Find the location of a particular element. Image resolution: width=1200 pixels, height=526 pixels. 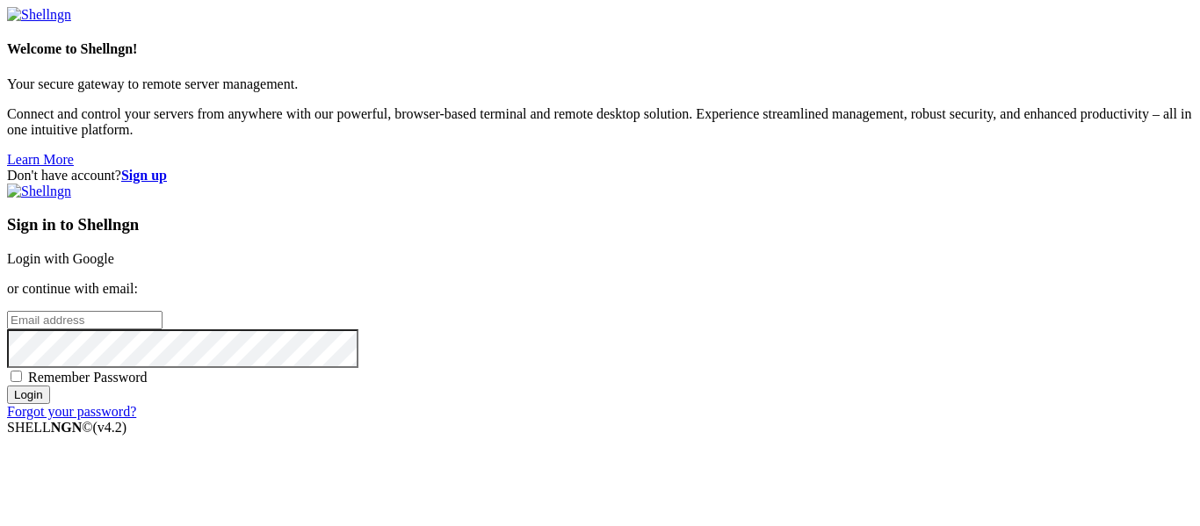

input: Email address is located at coordinates (84, 320).